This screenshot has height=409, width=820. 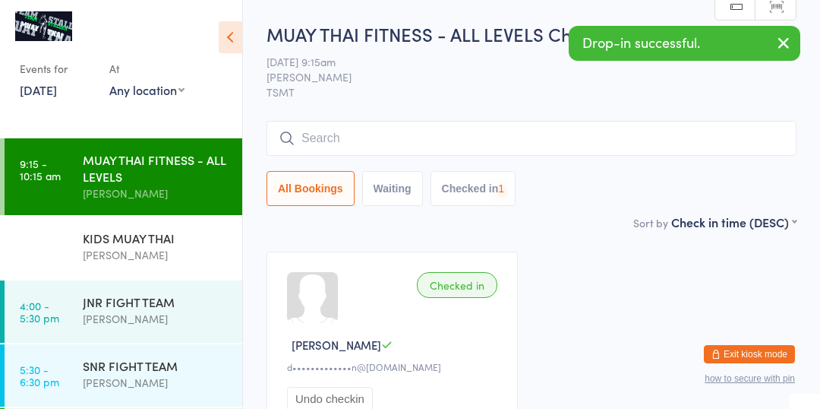 I want to click on button: how to secure with pin, so click(x=750, y=378).